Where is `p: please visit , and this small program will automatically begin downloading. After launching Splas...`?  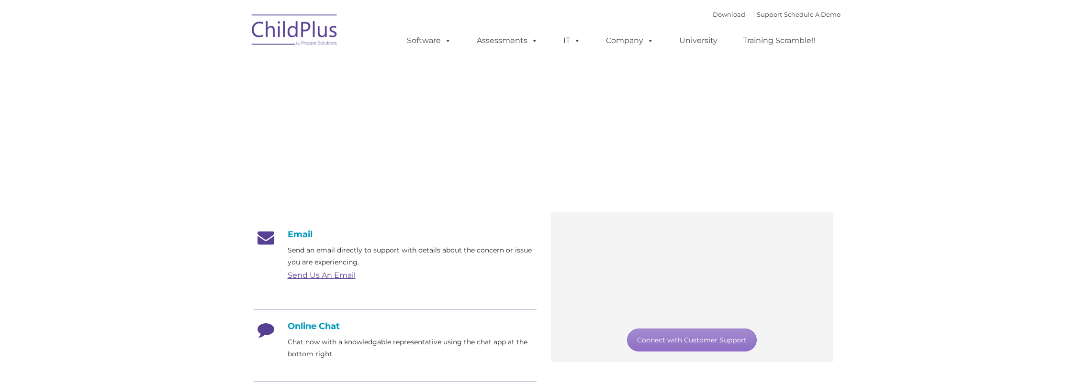 p: please visit , and this small program will automatically begin downloading. After launching Splas... is located at coordinates (692, 283).